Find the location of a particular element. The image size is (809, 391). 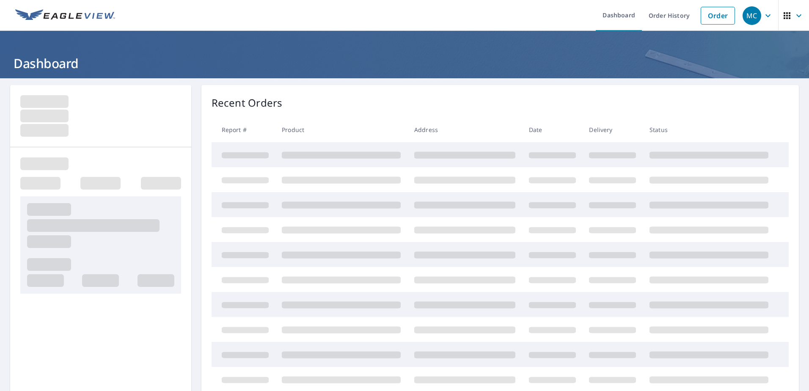

th: Product is located at coordinates (341, 130).